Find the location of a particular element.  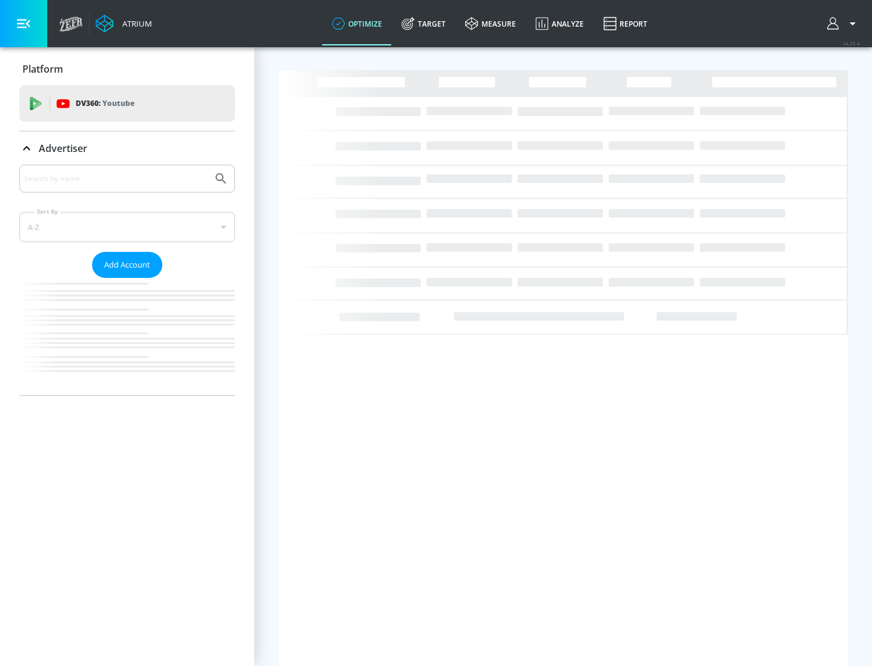

p: Youtube is located at coordinates (118, 103).